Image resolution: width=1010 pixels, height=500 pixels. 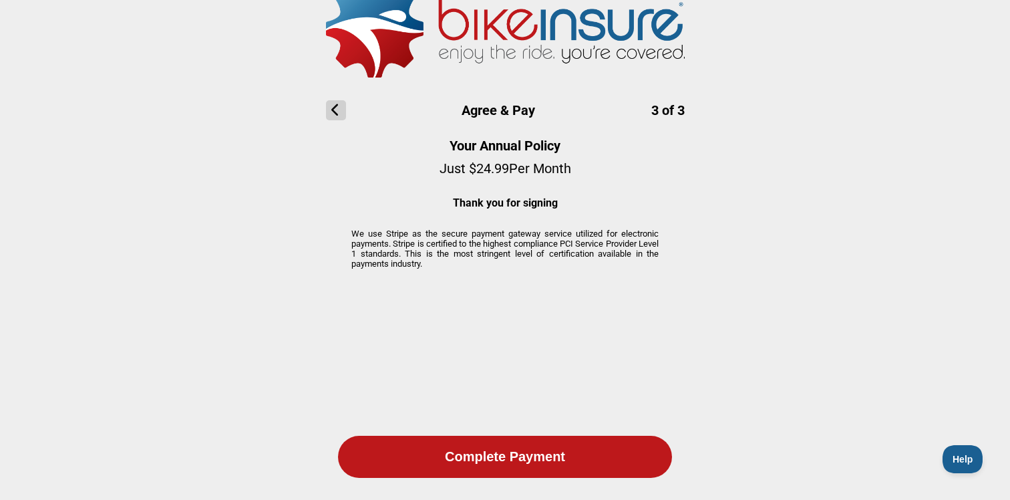 What do you see at coordinates (505, 456) in the screenshot?
I see `button: Complete Payment` at bounding box center [505, 456].